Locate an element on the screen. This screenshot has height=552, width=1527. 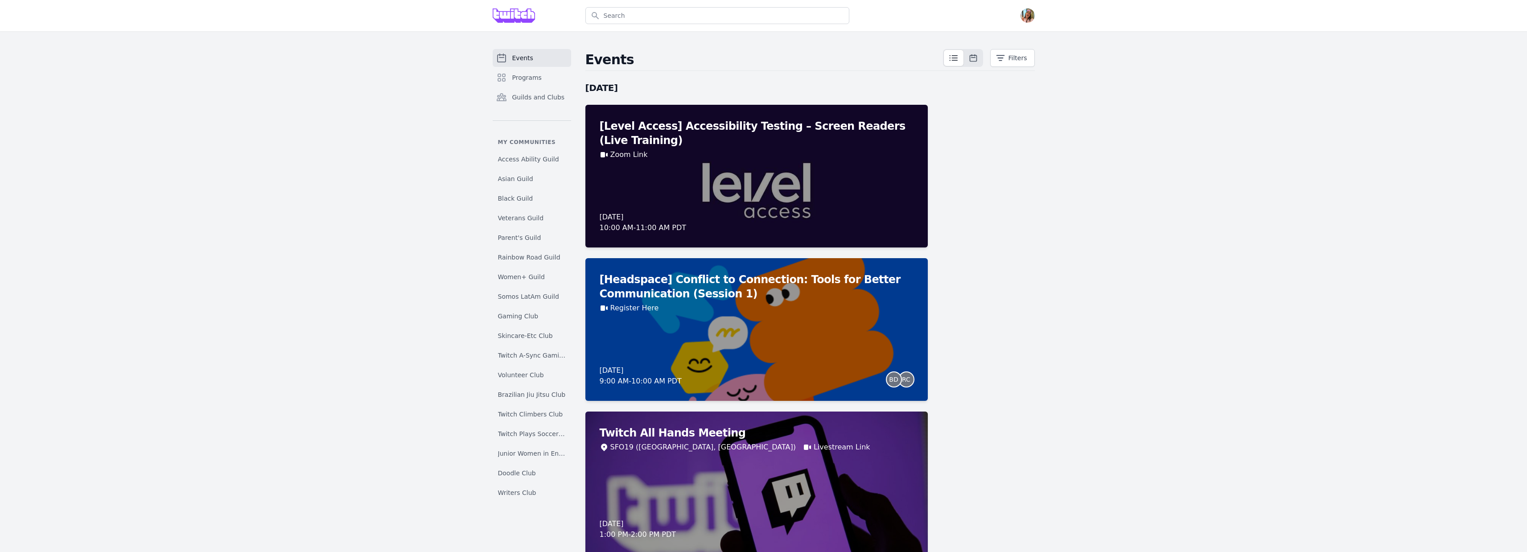
a: Twitch Climbers Club is located at coordinates (532, 414).